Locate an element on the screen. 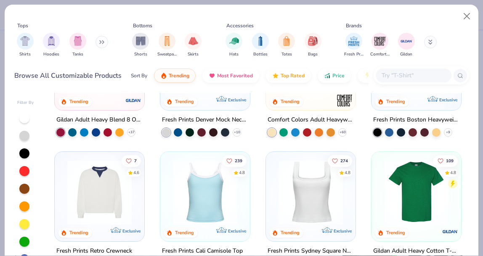 Image resolution: width=483 pixels, height=256 pixels. img: flash.gif is located at coordinates (368, 76).